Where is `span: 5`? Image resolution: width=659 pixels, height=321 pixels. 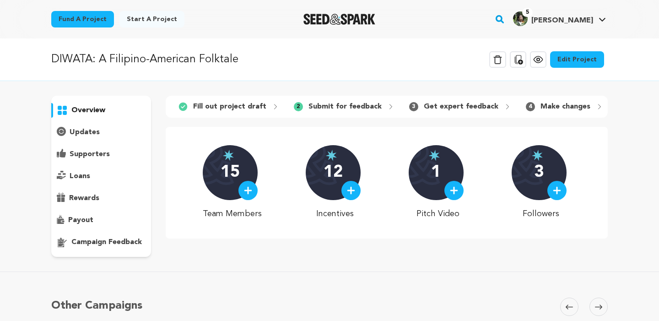 span: 5 is located at coordinates (527, 12).